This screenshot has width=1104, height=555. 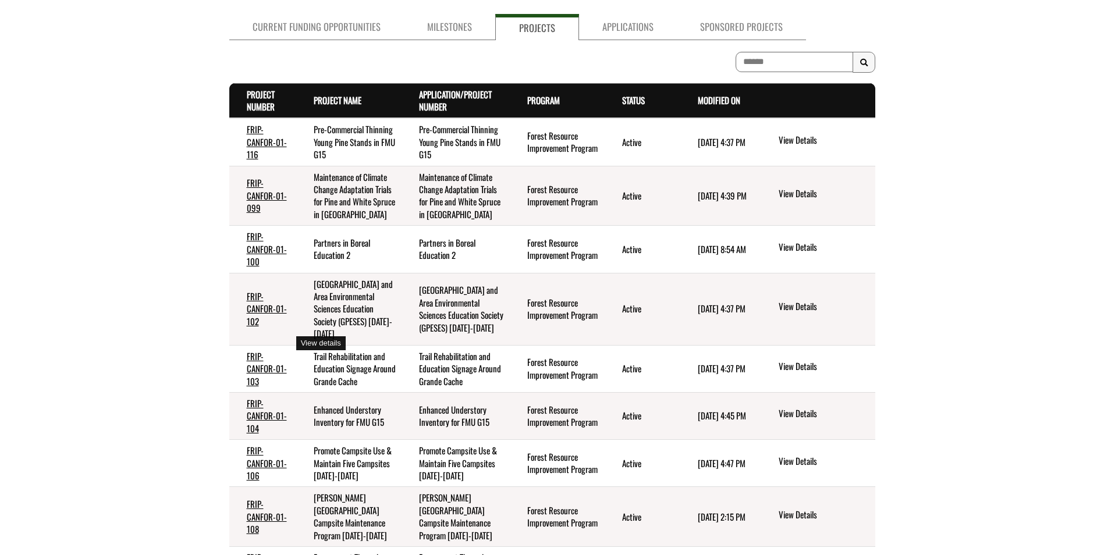 What do you see at coordinates (537, 27) in the screenshot?
I see `a: Projects` at bounding box center [537, 27].